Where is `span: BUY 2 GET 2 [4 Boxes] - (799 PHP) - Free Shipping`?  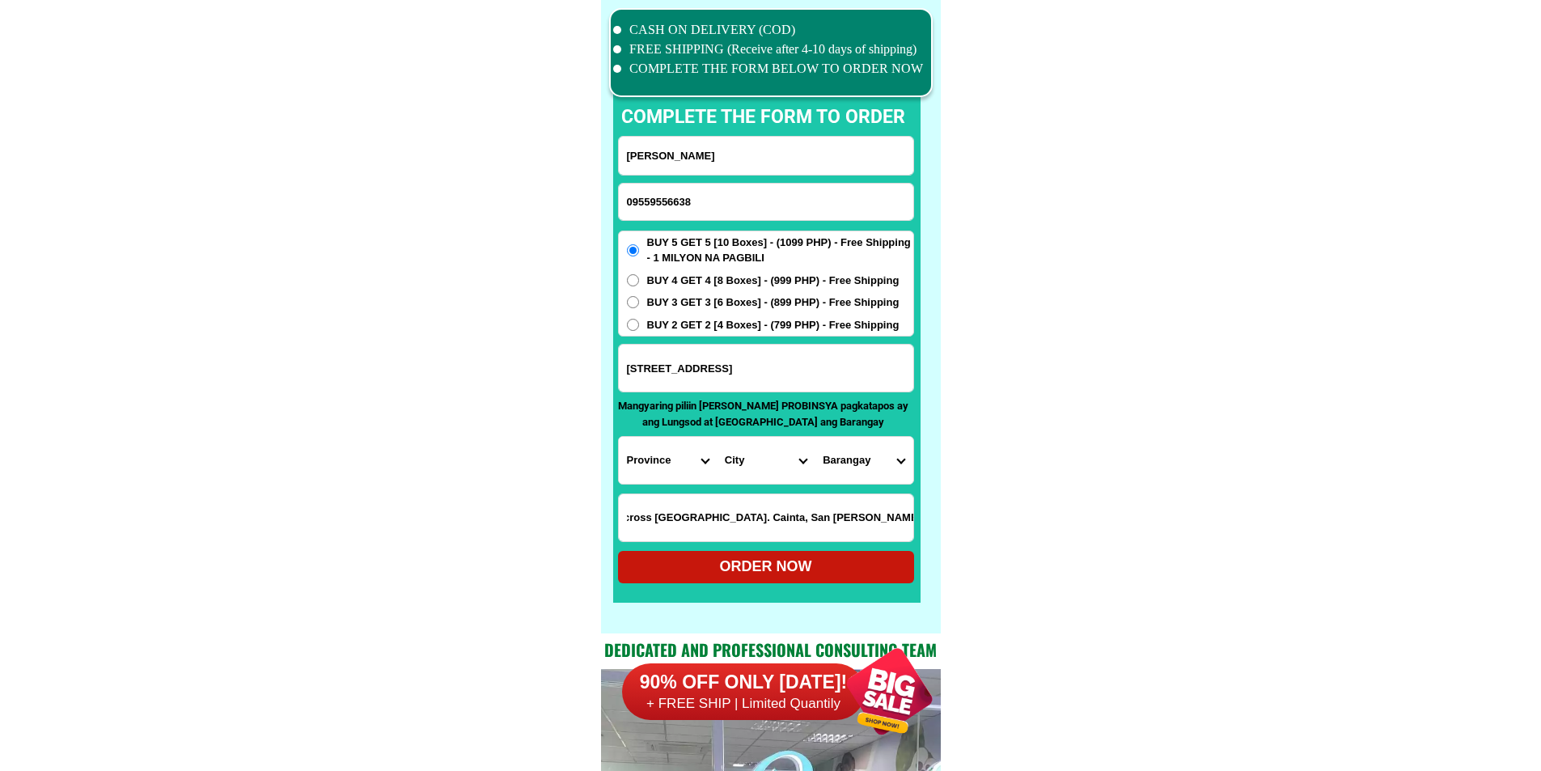 span: BUY 2 GET 2 [4 Boxes] - (799 PHP) - Free Shipping is located at coordinates (773, 325).